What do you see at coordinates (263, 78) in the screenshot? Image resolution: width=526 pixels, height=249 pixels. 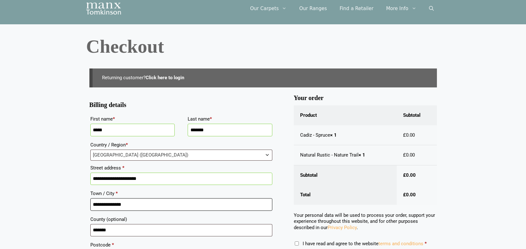 I see `div: Returning customer?` at bounding box center [263, 78].